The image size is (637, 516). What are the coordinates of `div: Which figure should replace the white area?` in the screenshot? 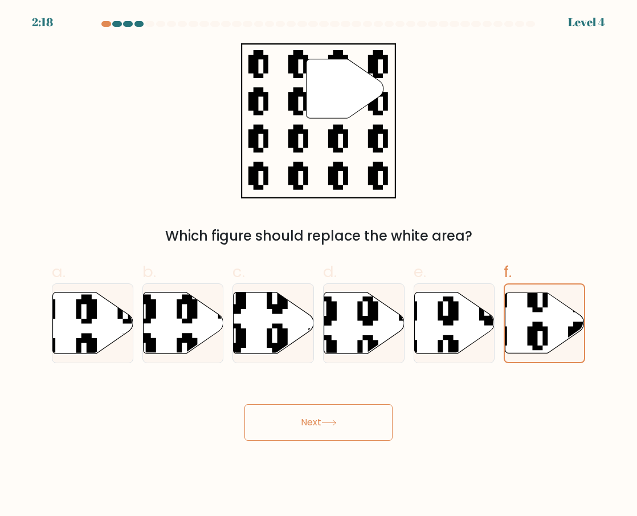 It's located at (319, 236).